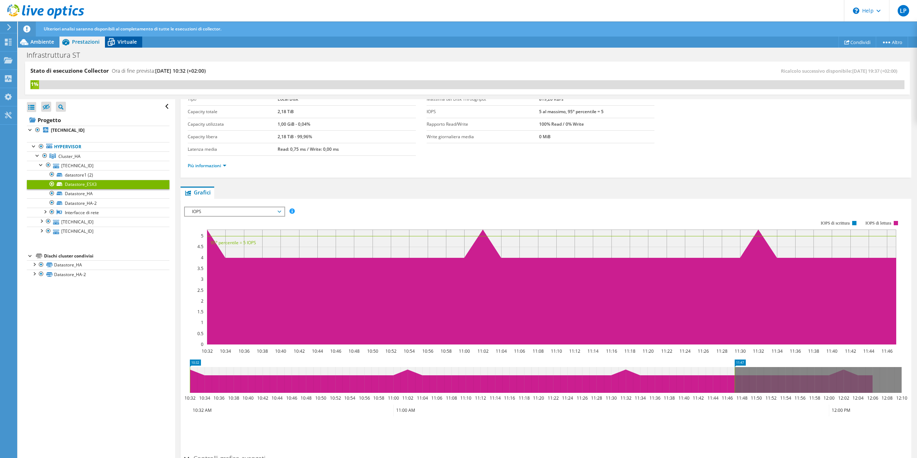  I want to click on text: 10:36, so click(219, 398).